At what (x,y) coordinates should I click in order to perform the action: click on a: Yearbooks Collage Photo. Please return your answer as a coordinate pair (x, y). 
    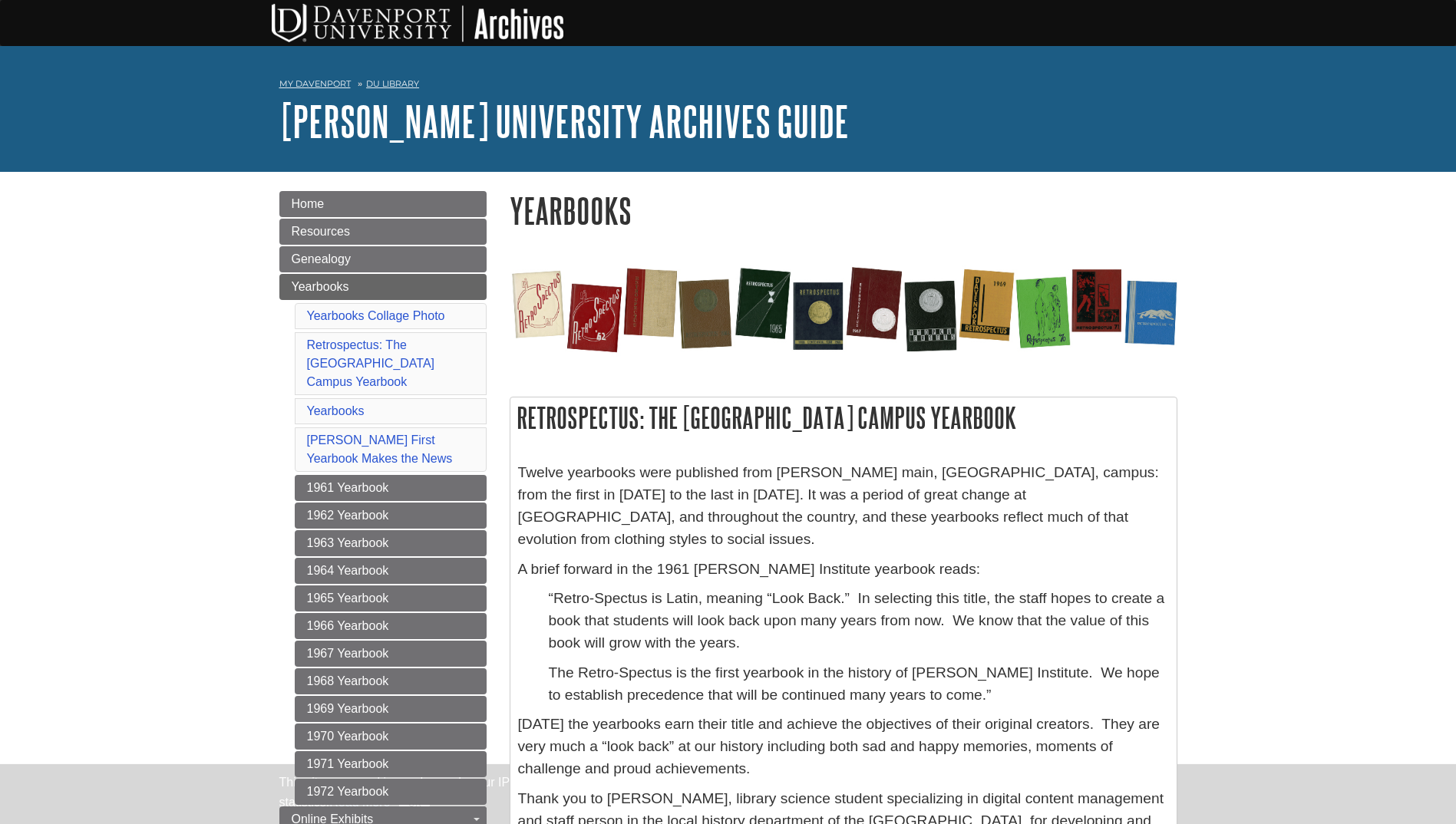
    Looking at the image, I should click on (376, 315).